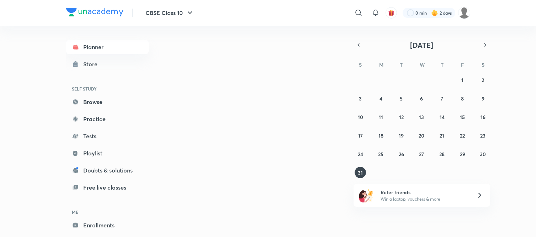  What do you see at coordinates (401, 64) in the screenshot?
I see `abbr: Tuesday` at bounding box center [401, 64].